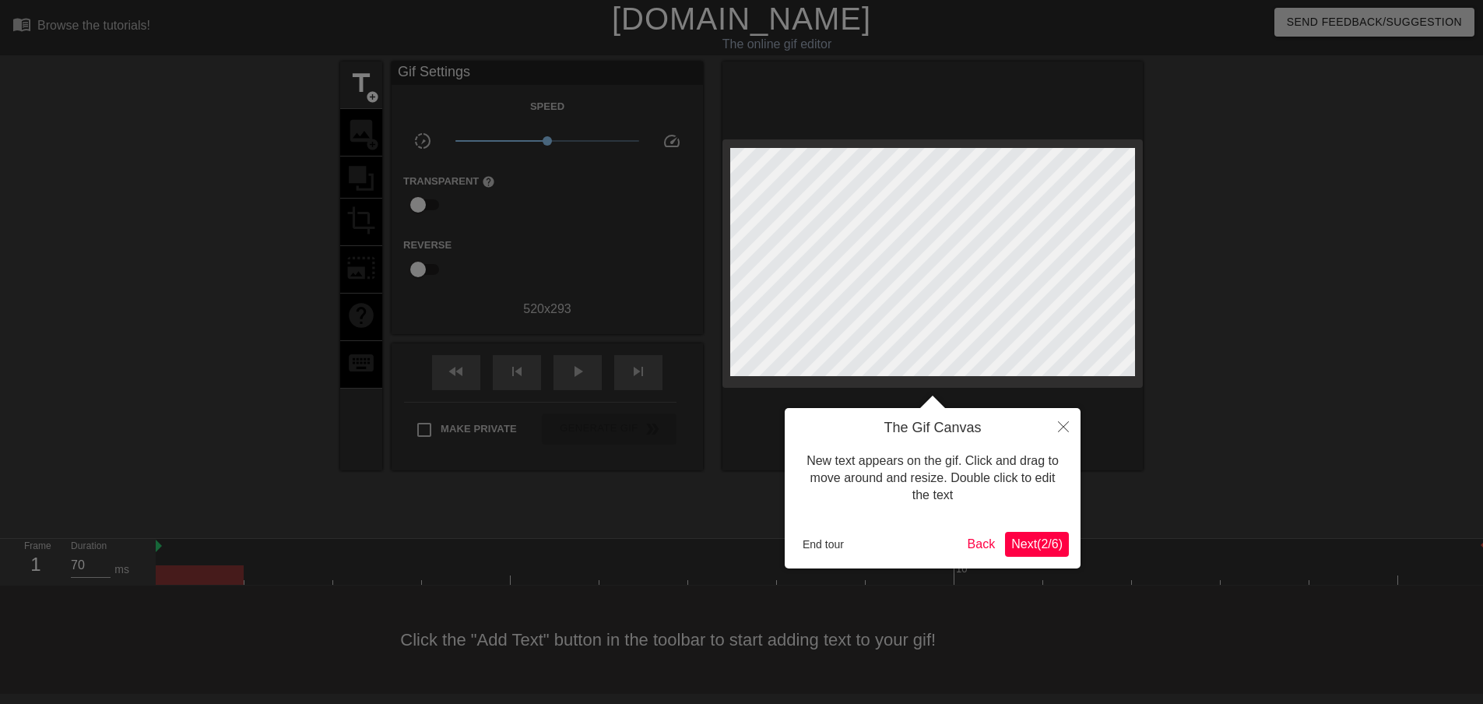 The image size is (1483, 704). What do you see at coordinates (1037, 544) in the screenshot?
I see `button: Next` at bounding box center [1037, 544].